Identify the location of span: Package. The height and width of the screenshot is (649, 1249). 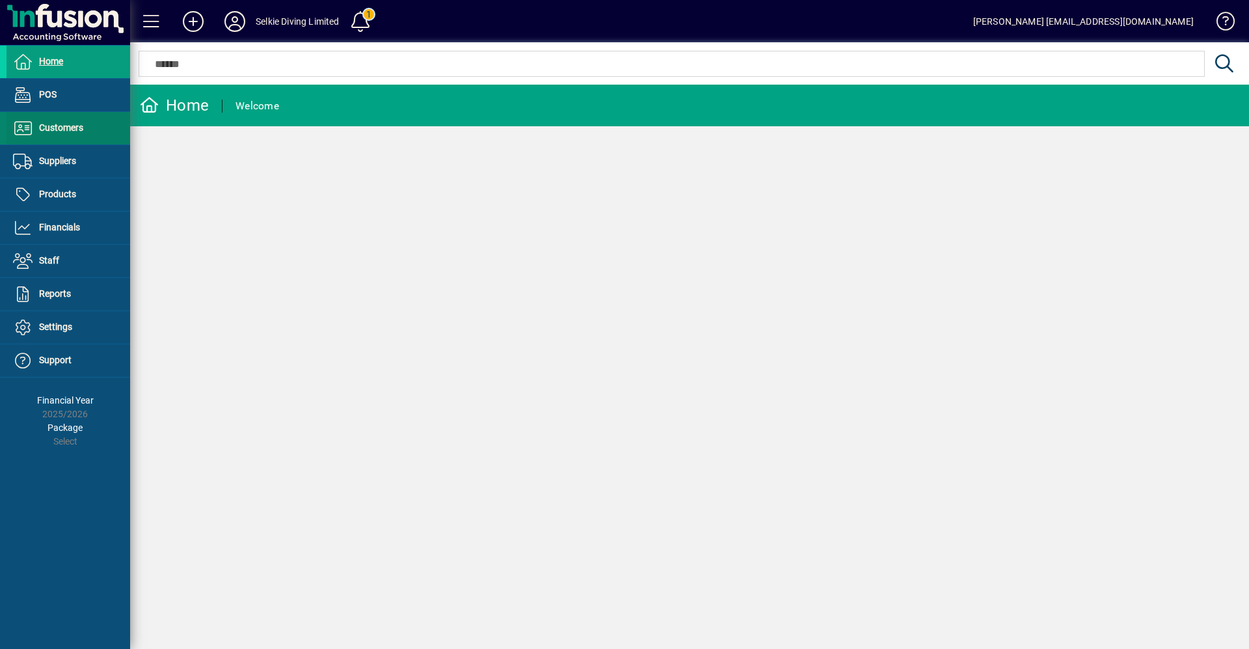
(65, 427).